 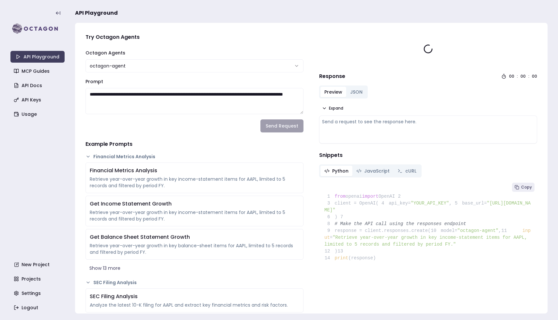 What do you see at coordinates (436, 231) in the screenshot?
I see `span: 10` at bounding box center [436, 231].